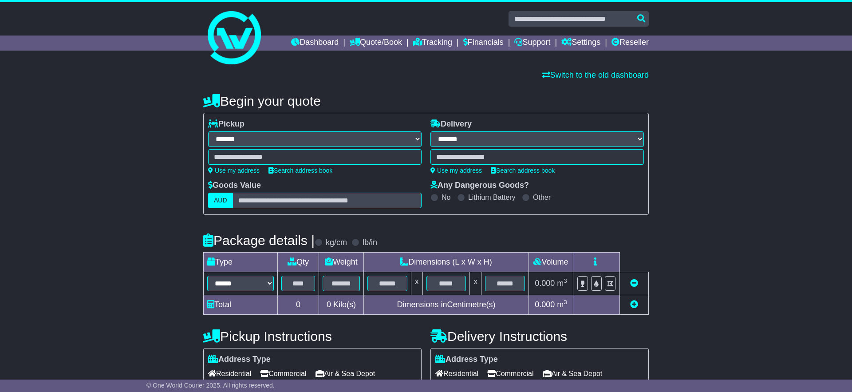 The height and width of the screenshot is (392, 852). What do you see at coordinates (234, 185) in the screenshot?
I see `label: Goods Value` at bounding box center [234, 185].